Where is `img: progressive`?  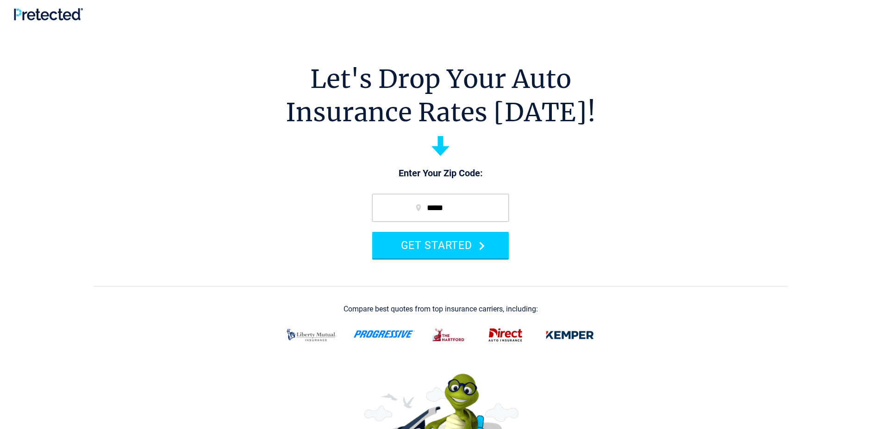
img: progressive is located at coordinates (384, 334).